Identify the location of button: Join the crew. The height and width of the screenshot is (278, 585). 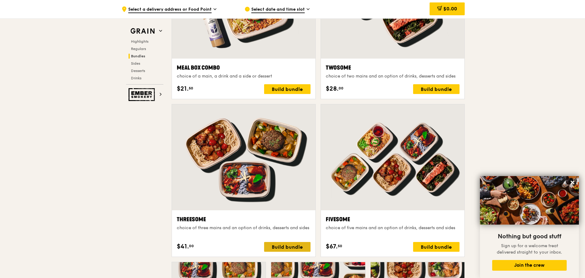
(529, 265).